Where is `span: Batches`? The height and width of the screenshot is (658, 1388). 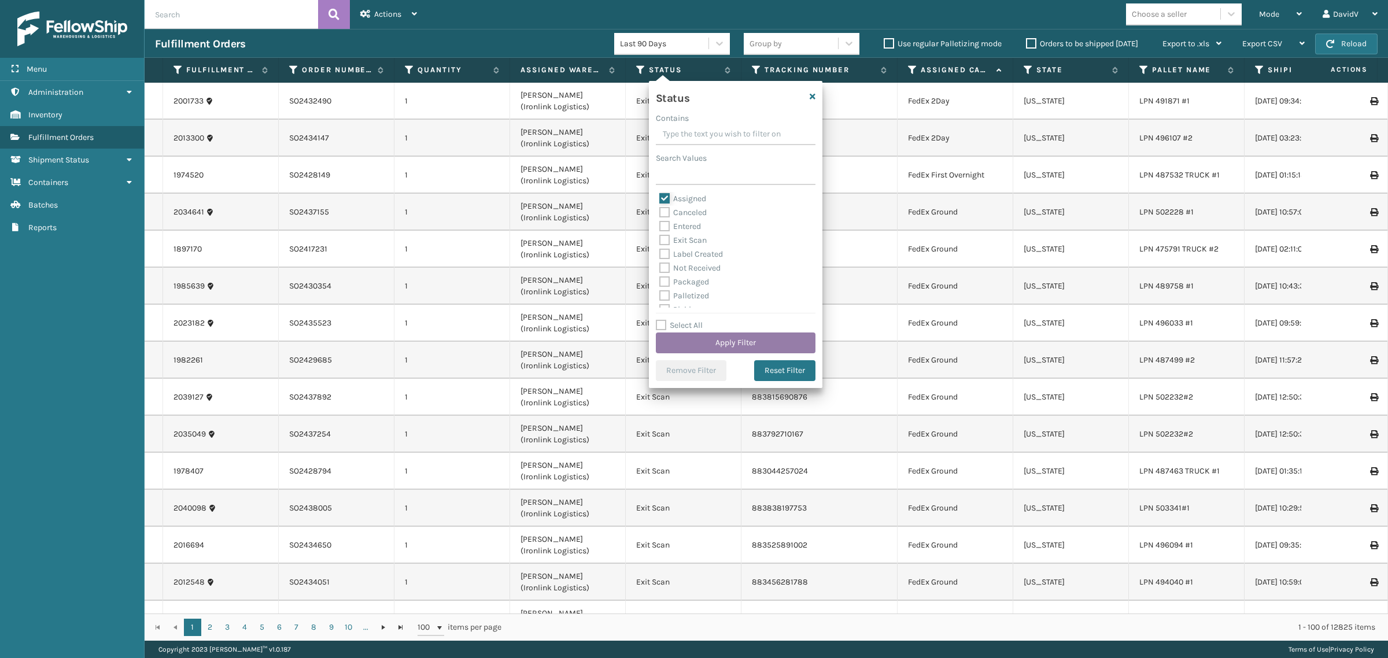
span: Batches is located at coordinates (43, 205).